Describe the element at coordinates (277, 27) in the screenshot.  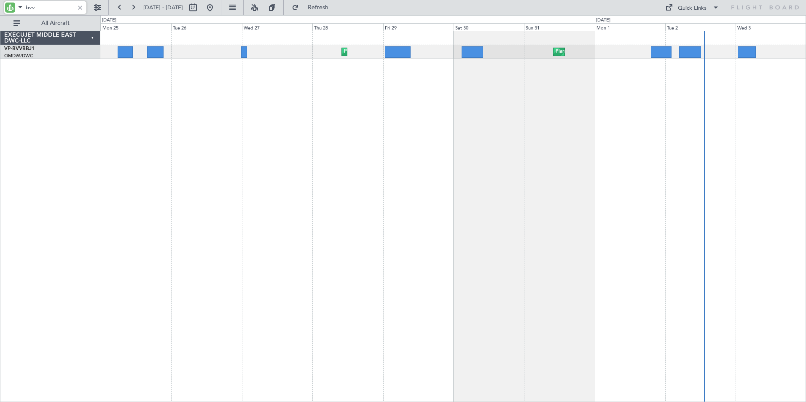
I see `div: Wed 27` at that location.